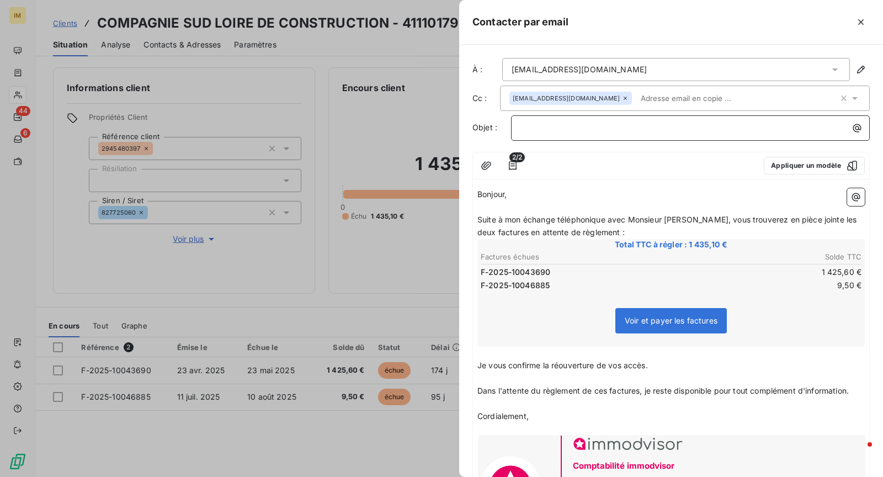 This screenshot has width=883, height=477. What do you see at coordinates (767, 272) in the screenshot?
I see `td: 1 425,60 €` at bounding box center [767, 272].